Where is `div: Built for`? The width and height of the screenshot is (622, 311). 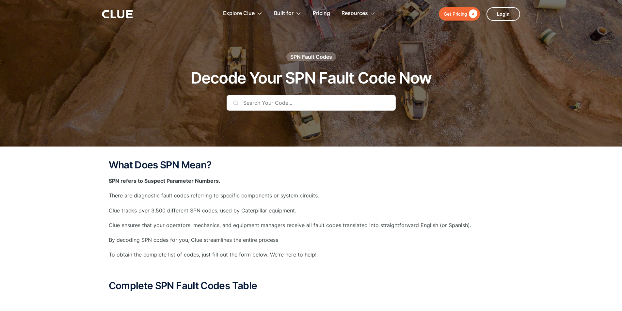 div: Built for is located at coordinates (284, 13).